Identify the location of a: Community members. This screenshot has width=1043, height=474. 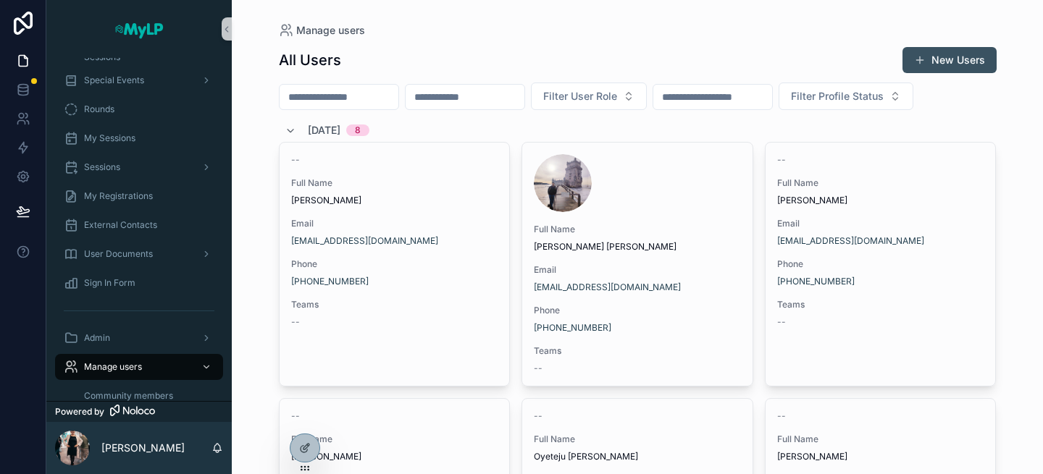
(148, 396).